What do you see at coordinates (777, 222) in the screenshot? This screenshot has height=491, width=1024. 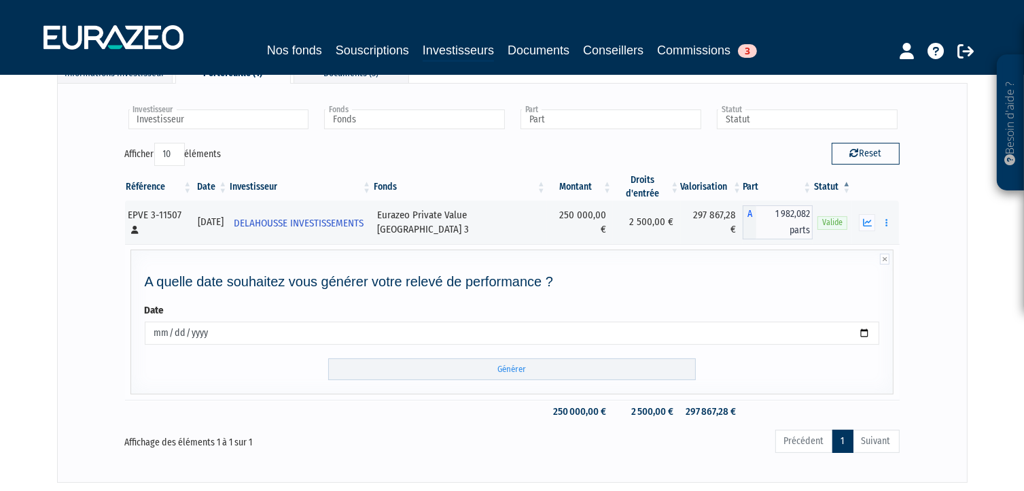 I see `div: A - Eurazeo Private Value Europe 3` at bounding box center [777, 222].